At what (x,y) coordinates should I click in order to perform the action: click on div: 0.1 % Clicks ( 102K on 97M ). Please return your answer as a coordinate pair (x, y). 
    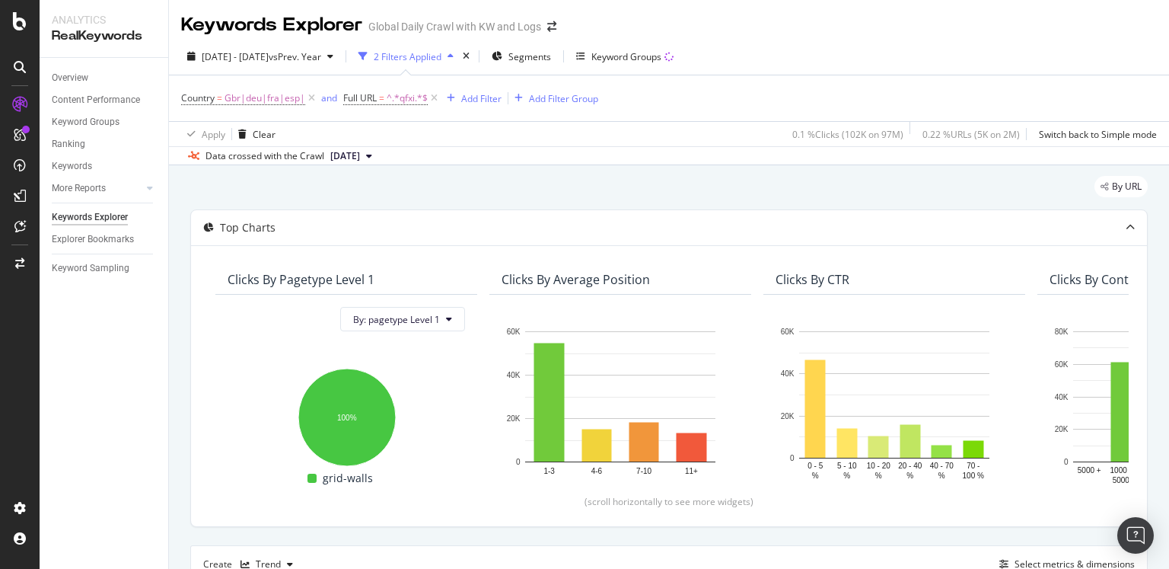
    Looking at the image, I should click on (848, 134).